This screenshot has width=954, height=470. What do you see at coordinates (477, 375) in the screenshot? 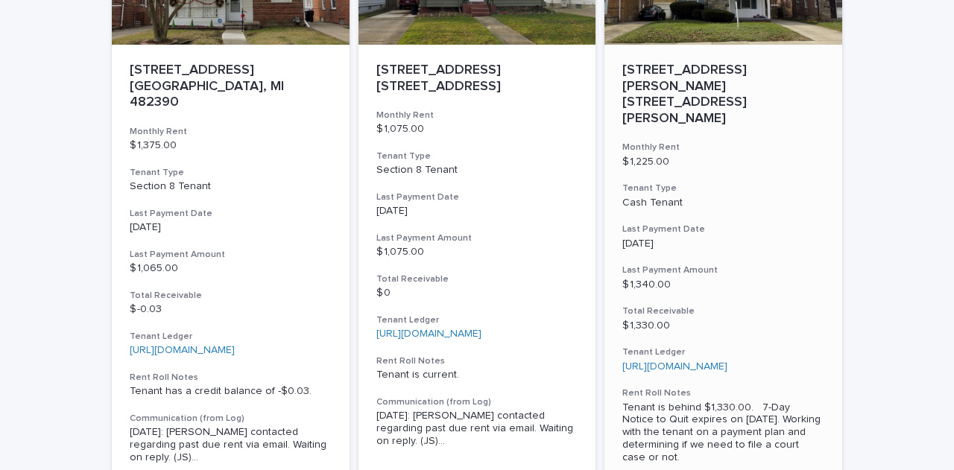
I see `p: Tenant is current.` at bounding box center [477, 375].